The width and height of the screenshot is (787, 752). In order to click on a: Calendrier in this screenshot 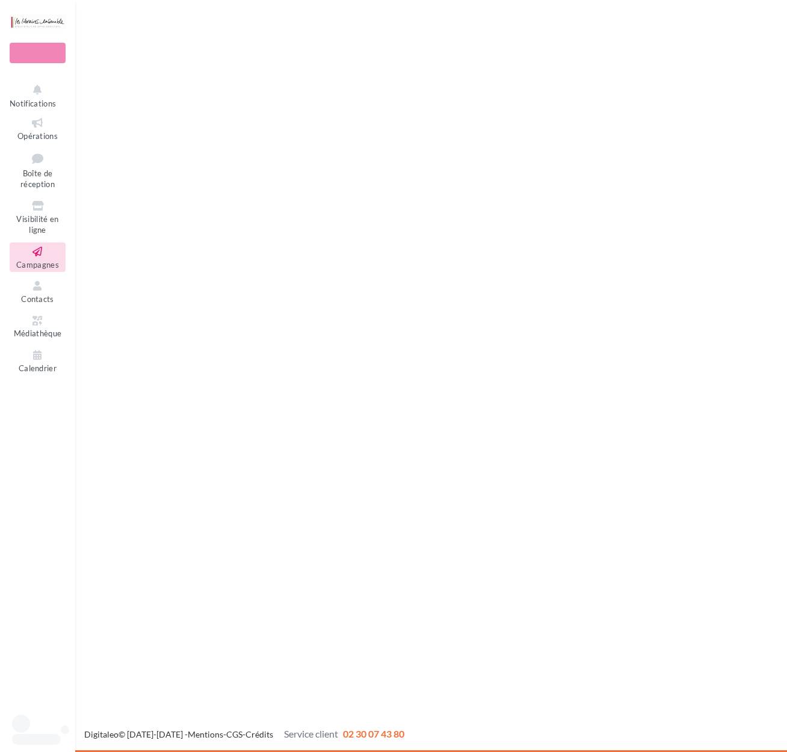, I will do `click(37, 360)`.